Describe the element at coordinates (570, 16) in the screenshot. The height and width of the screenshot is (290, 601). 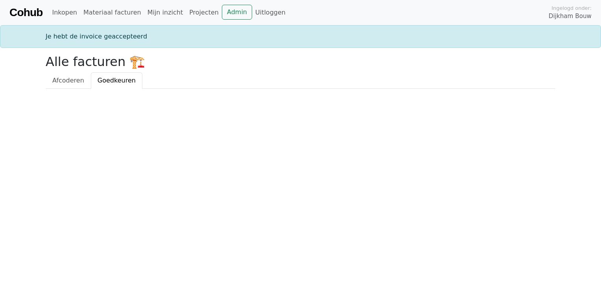
I see `span: Dijkham Bouw` at that location.